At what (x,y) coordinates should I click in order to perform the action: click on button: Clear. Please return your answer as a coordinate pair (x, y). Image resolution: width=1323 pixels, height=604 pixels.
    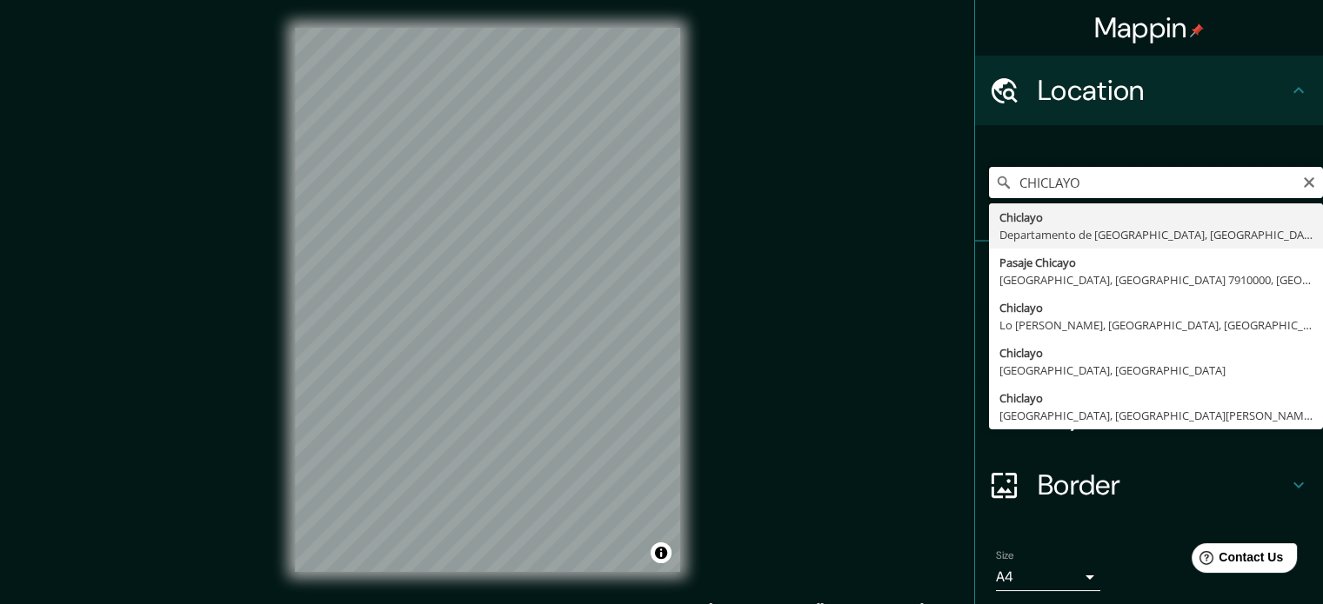
    Looking at the image, I should click on (1309, 181).